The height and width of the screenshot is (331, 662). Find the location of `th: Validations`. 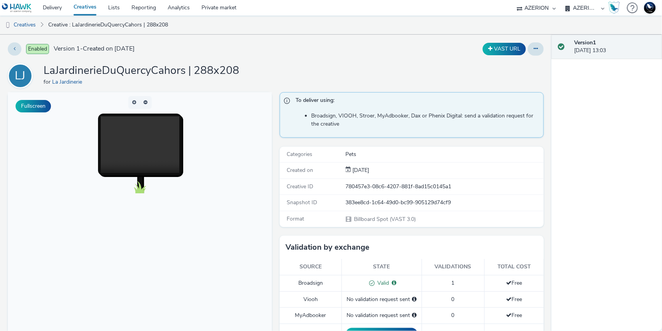

th: Validations is located at coordinates (453, 267).